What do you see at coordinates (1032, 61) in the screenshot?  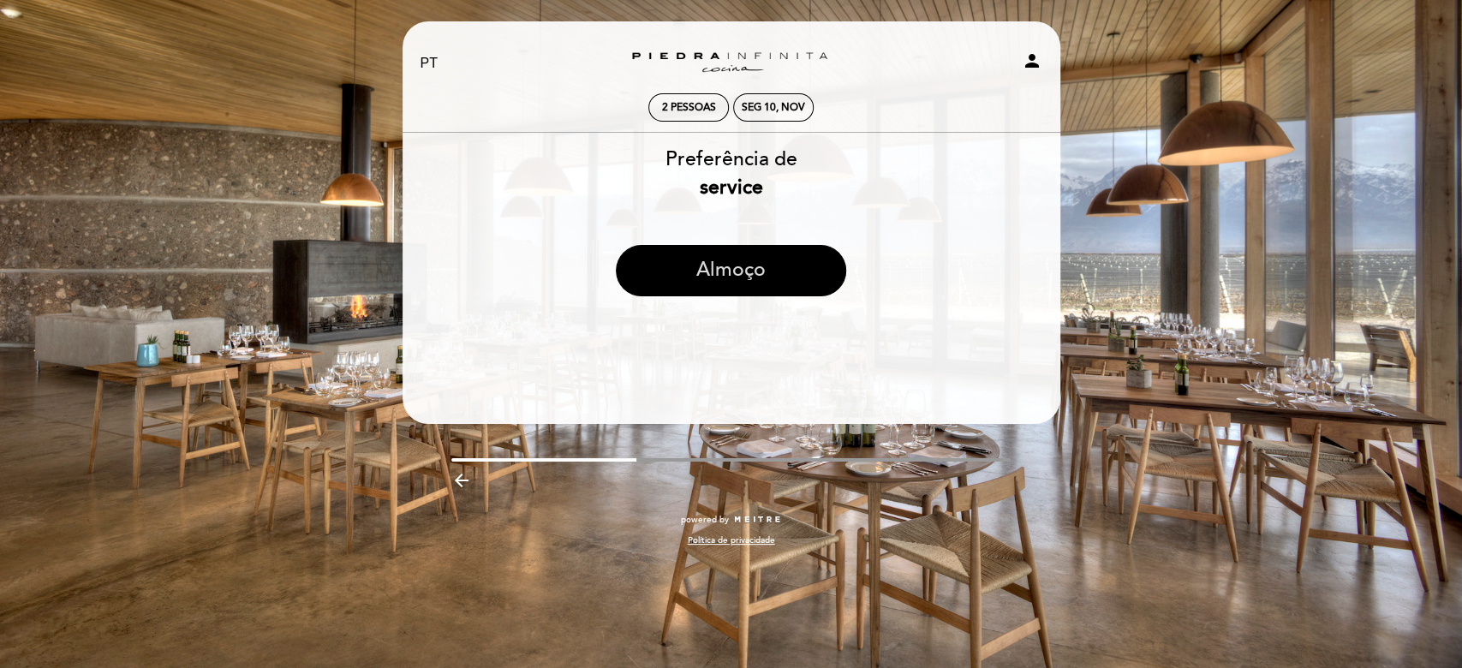 I see `i: person` at bounding box center [1032, 61].